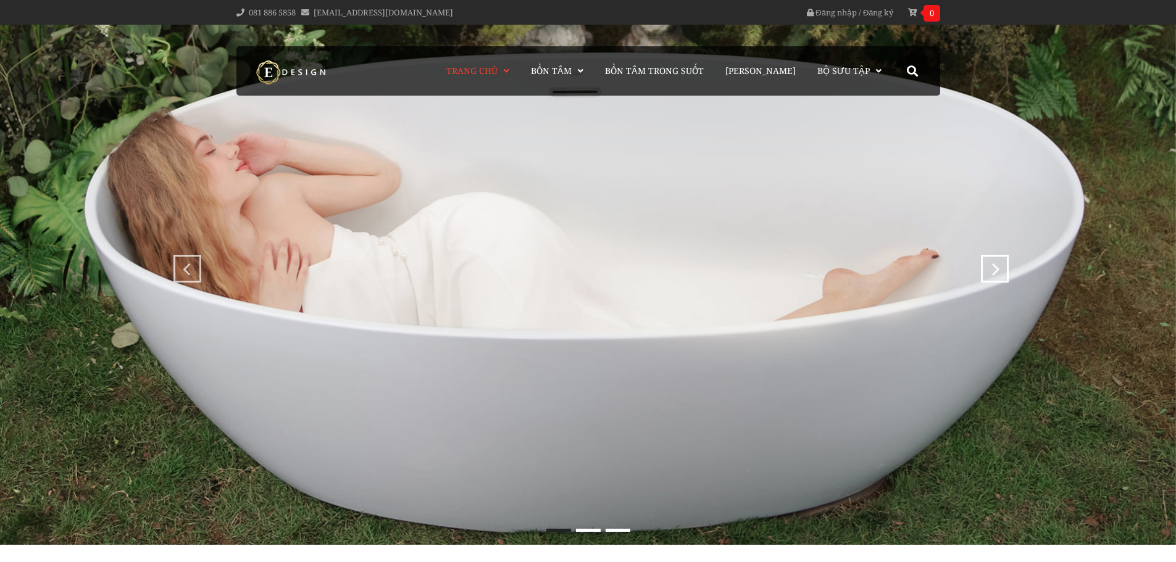 The height and width of the screenshot is (562, 1176). What do you see at coordinates (849, 71) in the screenshot?
I see `a: Bộ Sưu Tập` at bounding box center [849, 71].